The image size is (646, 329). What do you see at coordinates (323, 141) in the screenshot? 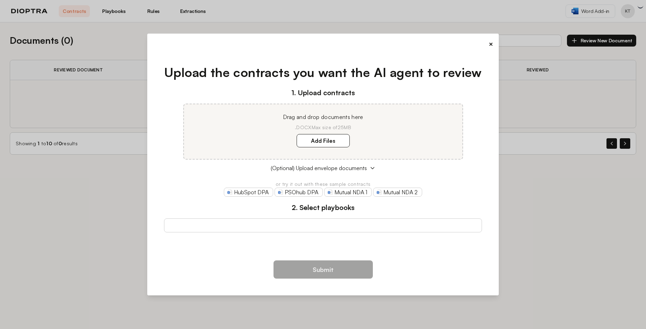
I see `label: Add Files` at bounding box center [323, 141].